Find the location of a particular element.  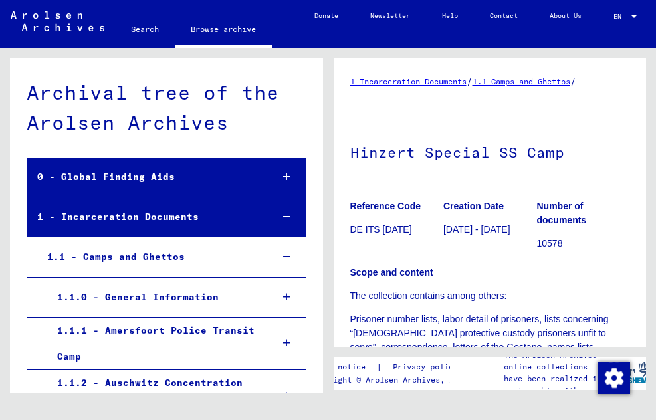

p: The collection contains among others: is located at coordinates (490, 296).